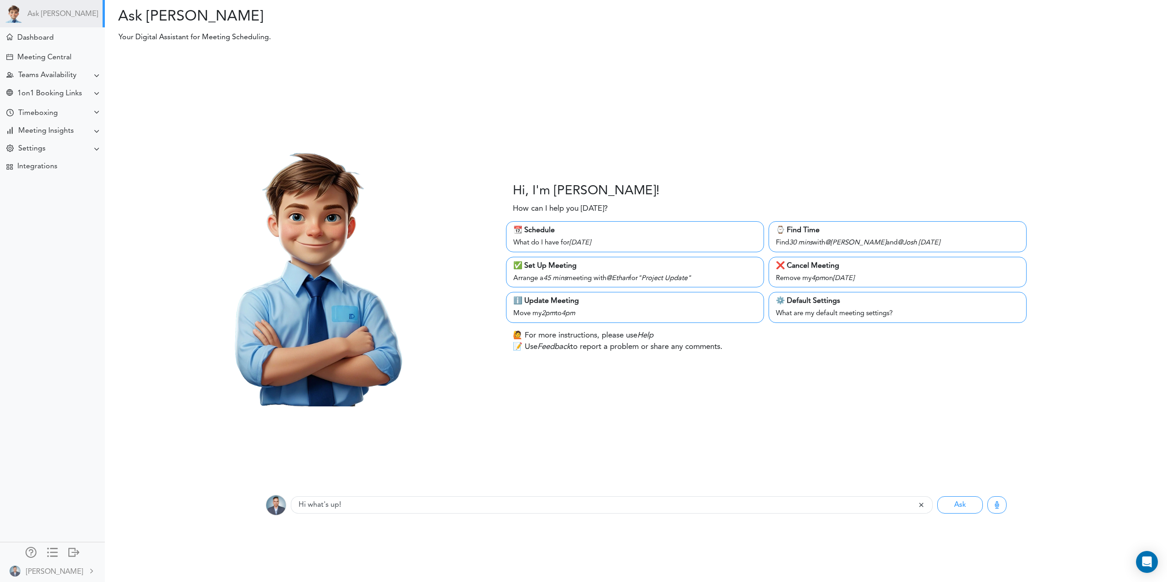  I want to click on i: 45 mins, so click(555, 278).